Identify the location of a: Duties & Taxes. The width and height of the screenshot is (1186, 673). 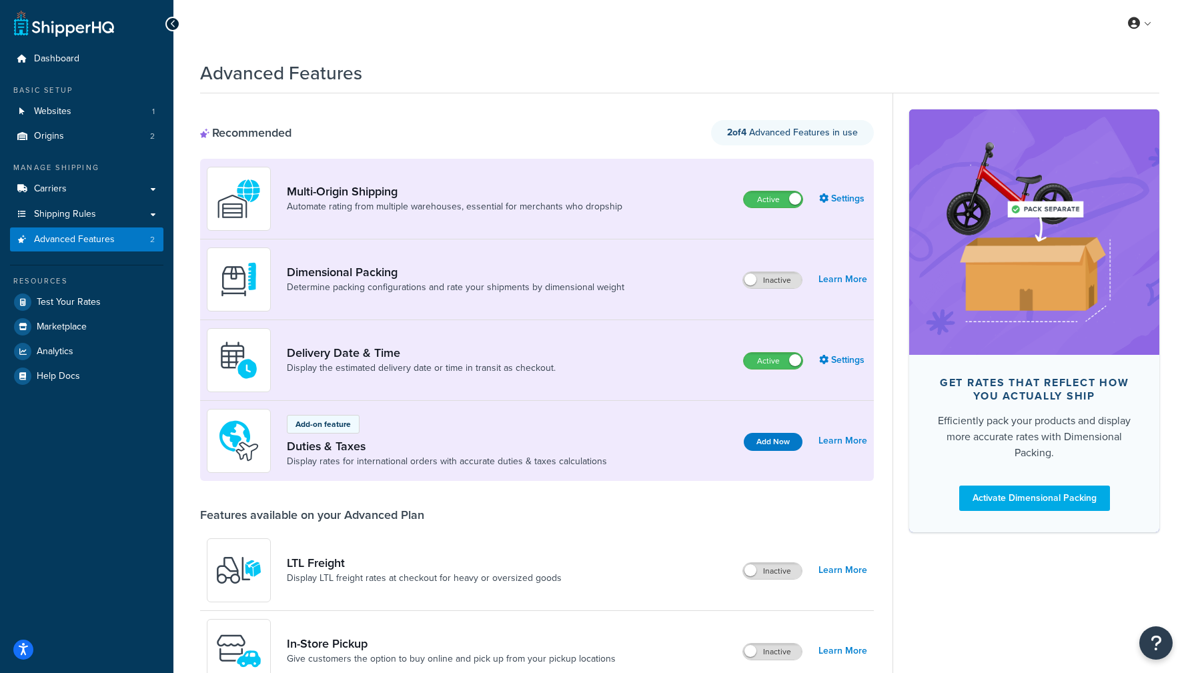
(447, 446).